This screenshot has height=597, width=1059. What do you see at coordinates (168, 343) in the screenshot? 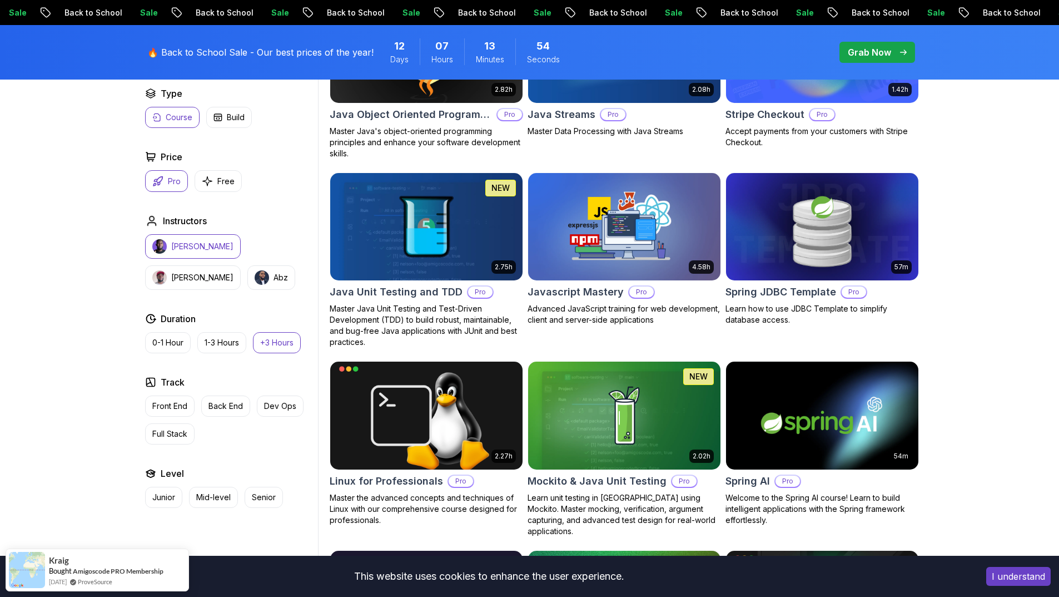
I see `button: 0-1 Hour` at bounding box center [168, 343].